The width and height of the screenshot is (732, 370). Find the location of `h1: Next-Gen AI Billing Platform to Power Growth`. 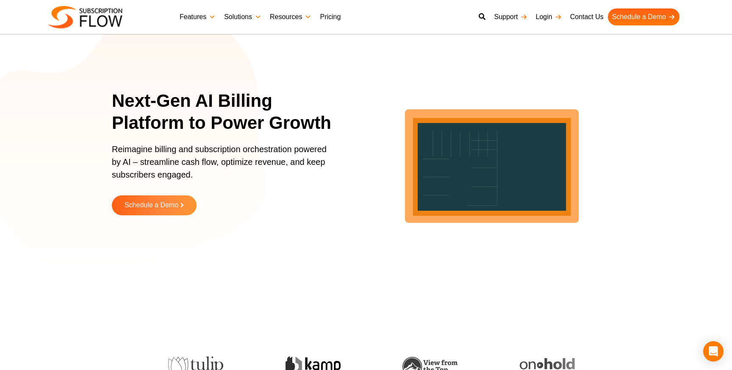

h1: Next-Gen AI Billing Platform to Power Growth is located at coordinates (227, 112).